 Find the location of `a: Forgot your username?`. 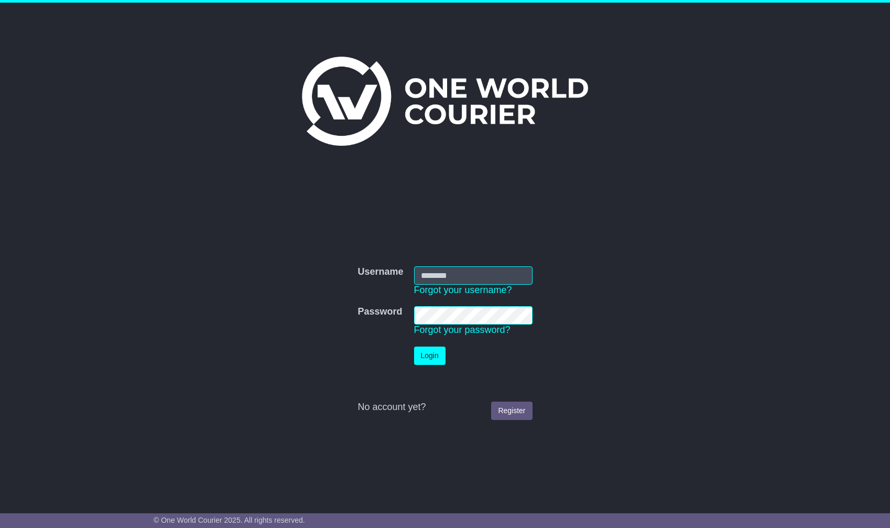

a: Forgot your username? is located at coordinates (463, 290).